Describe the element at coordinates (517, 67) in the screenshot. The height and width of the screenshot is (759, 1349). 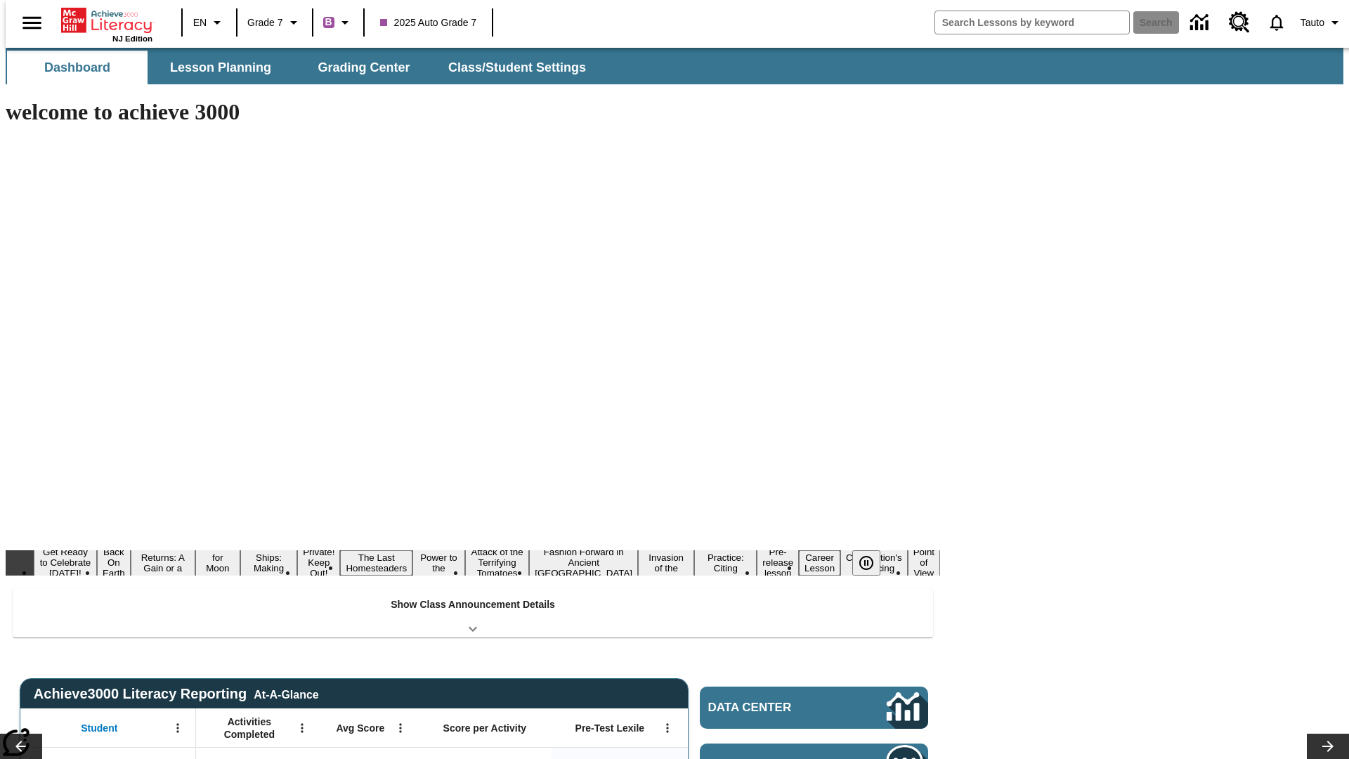
I see `button: Class/Student Settings` at that location.